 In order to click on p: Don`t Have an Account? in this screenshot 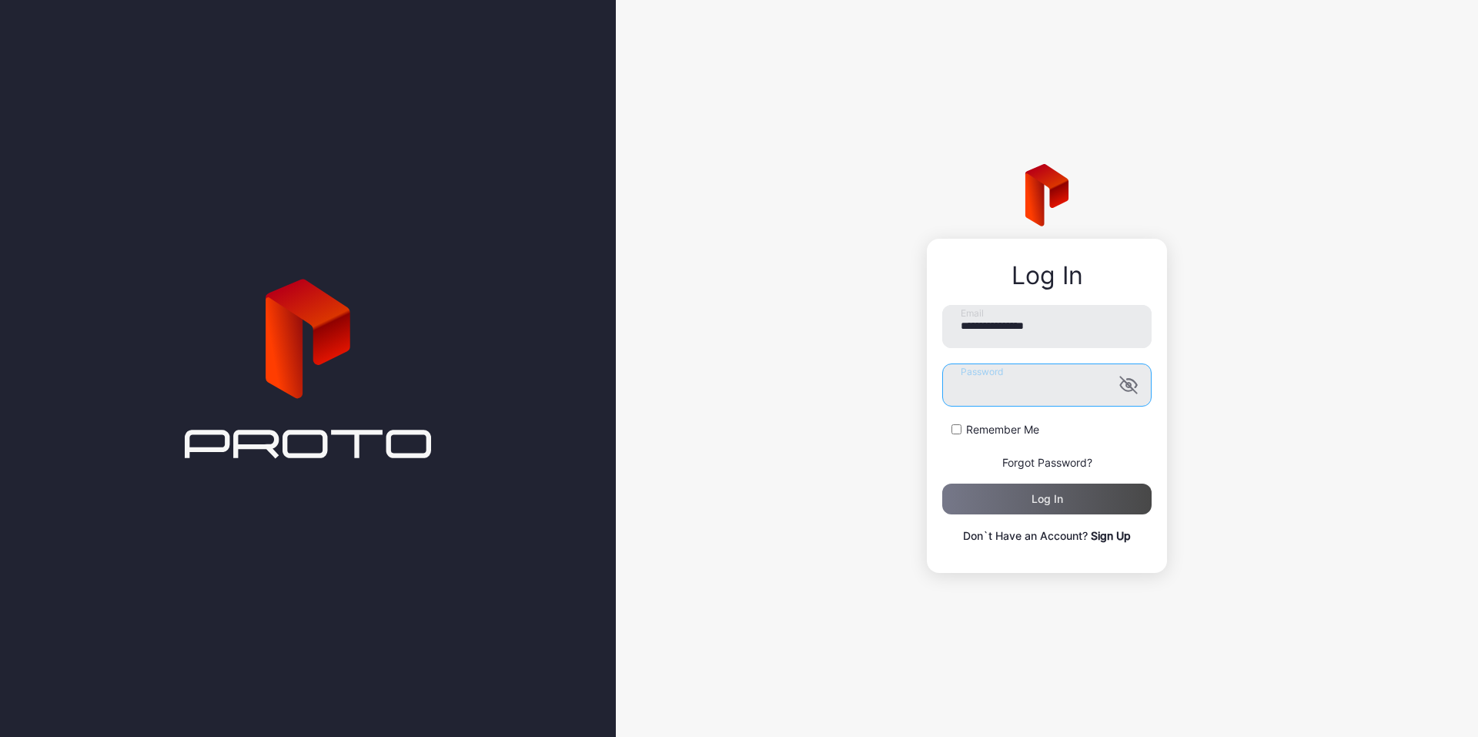, I will do `click(1047, 536)`.